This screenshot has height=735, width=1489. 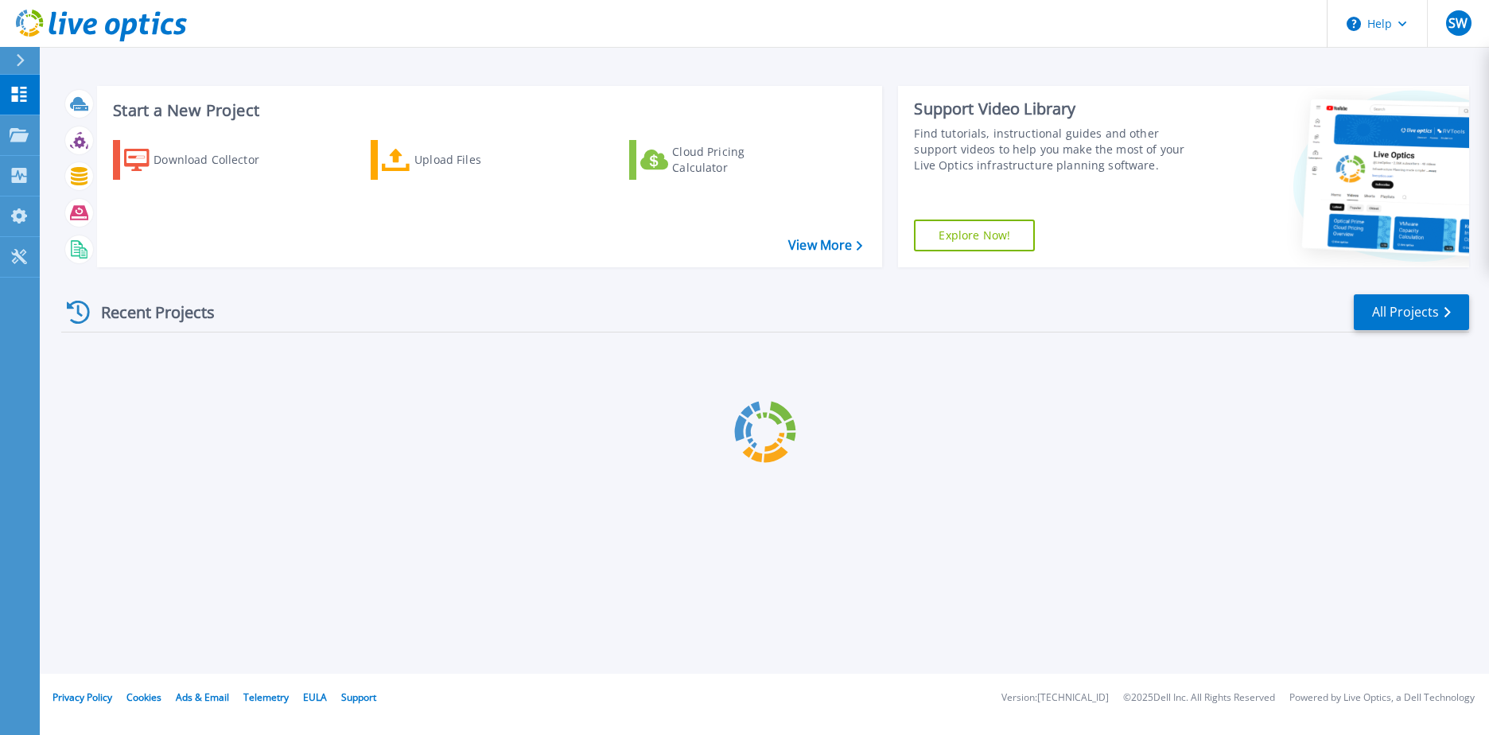 What do you see at coordinates (359, 697) in the screenshot?
I see `a: Support` at bounding box center [359, 697].